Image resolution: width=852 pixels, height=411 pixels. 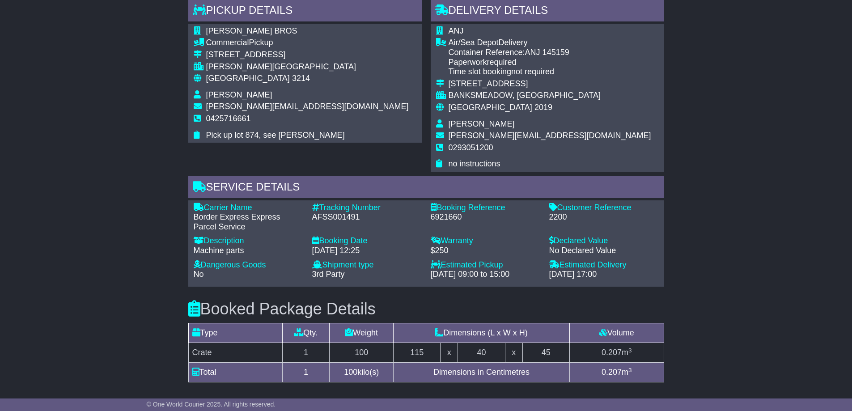 I want to click on span: 0425716661, so click(x=229, y=119).